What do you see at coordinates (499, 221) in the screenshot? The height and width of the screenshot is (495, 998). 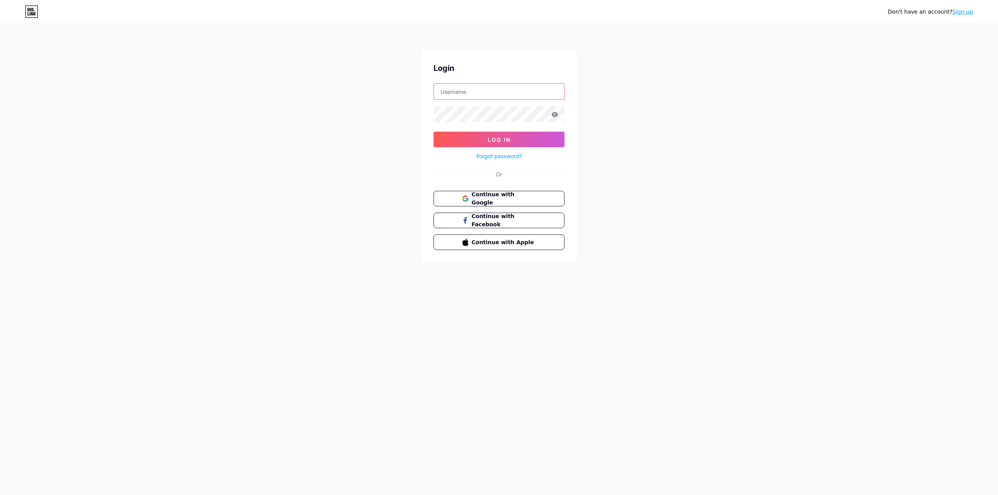 I see `button: Continue with Facebook` at bounding box center [499, 221].